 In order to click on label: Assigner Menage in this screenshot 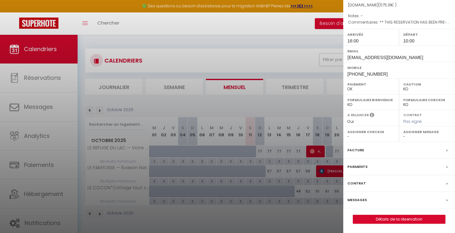, I will do `click(427, 132)`.